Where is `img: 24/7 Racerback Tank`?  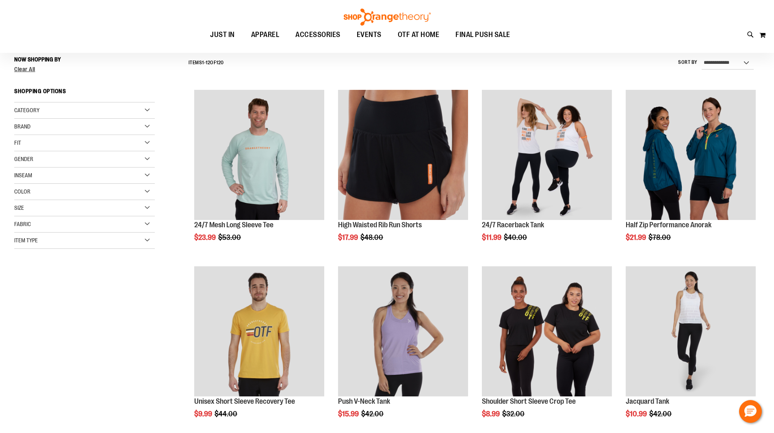 img: 24/7 Racerback Tank is located at coordinates (547, 155).